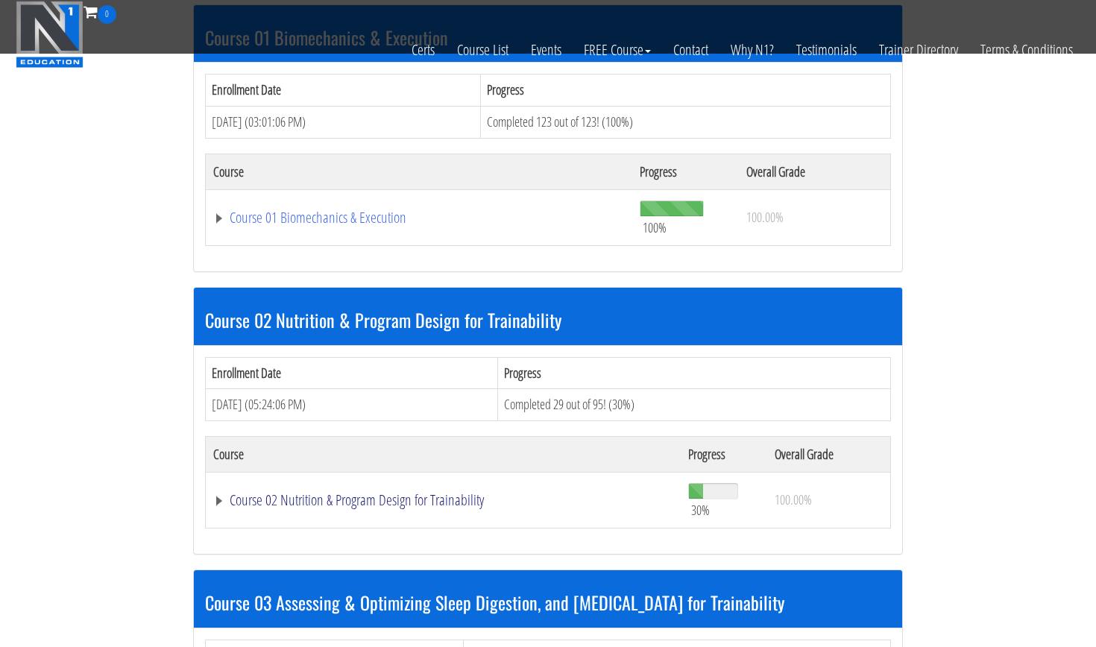 Image resolution: width=1096 pixels, height=647 pixels. I want to click on a: Course List, so click(483, 50).